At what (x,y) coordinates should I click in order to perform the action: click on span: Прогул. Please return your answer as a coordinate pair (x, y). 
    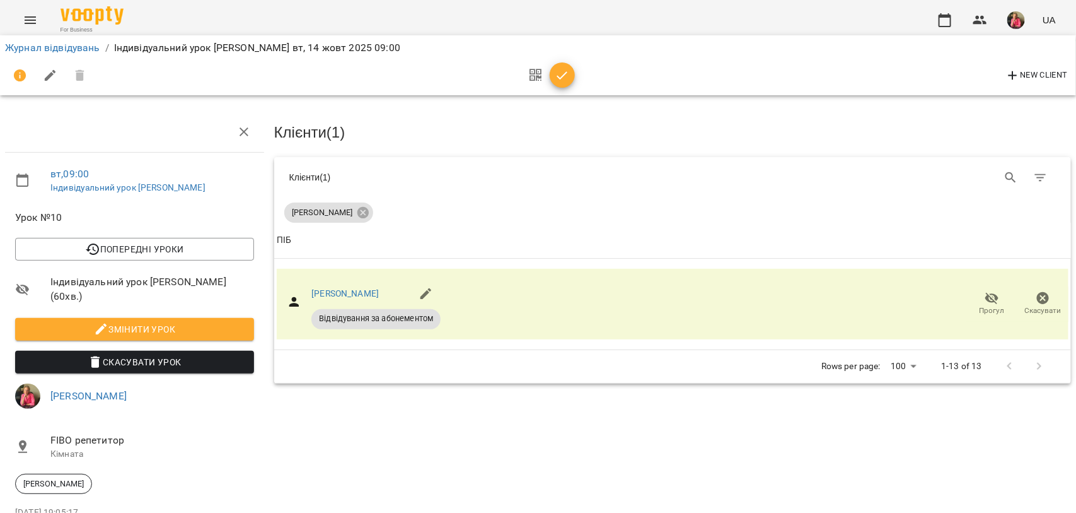
    Looking at the image, I should click on (992, 310).